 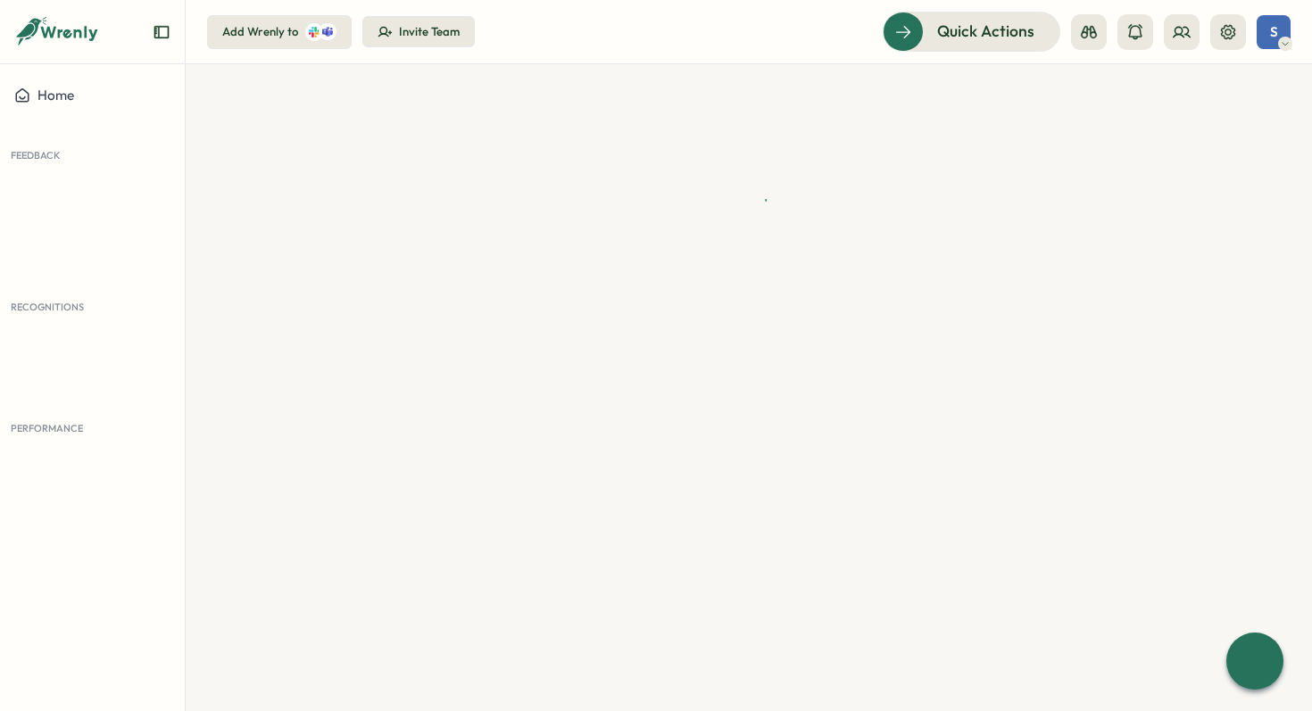 I want to click on div: Invite Team, so click(x=429, y=32).